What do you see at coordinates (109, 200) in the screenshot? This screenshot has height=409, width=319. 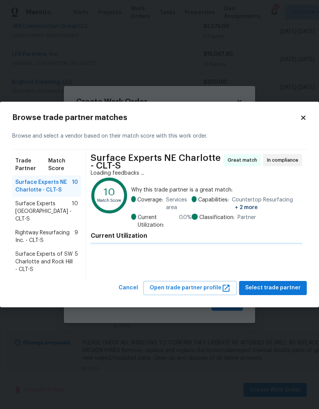 I see `text: Match Score` at bounding box center [109, 200].